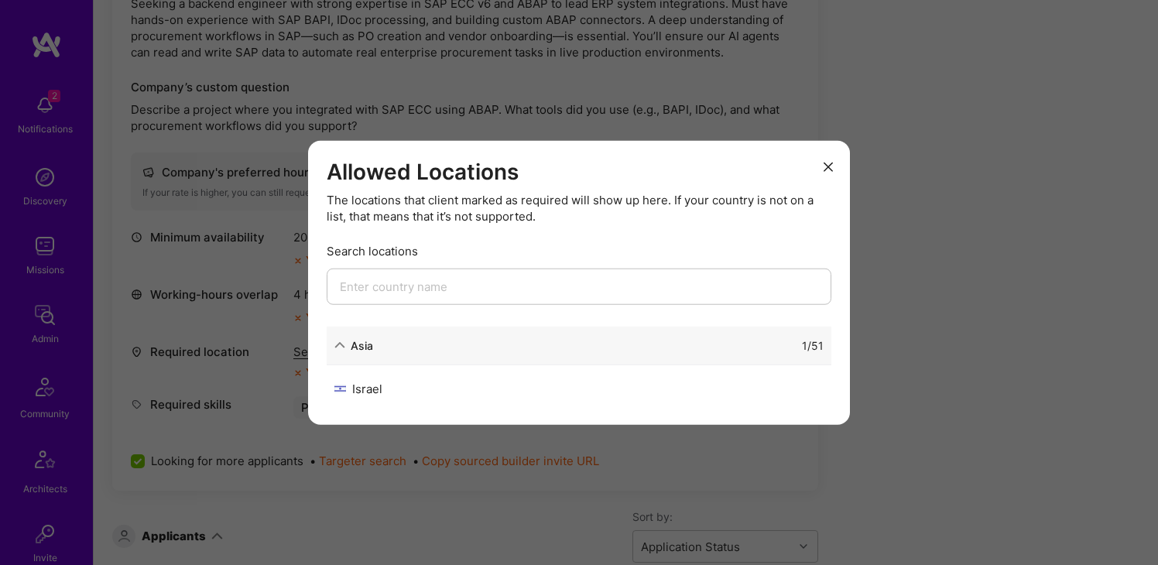 This screenshot has width=1158, height=565. I want to click on div: Israel, so click(457, 388).